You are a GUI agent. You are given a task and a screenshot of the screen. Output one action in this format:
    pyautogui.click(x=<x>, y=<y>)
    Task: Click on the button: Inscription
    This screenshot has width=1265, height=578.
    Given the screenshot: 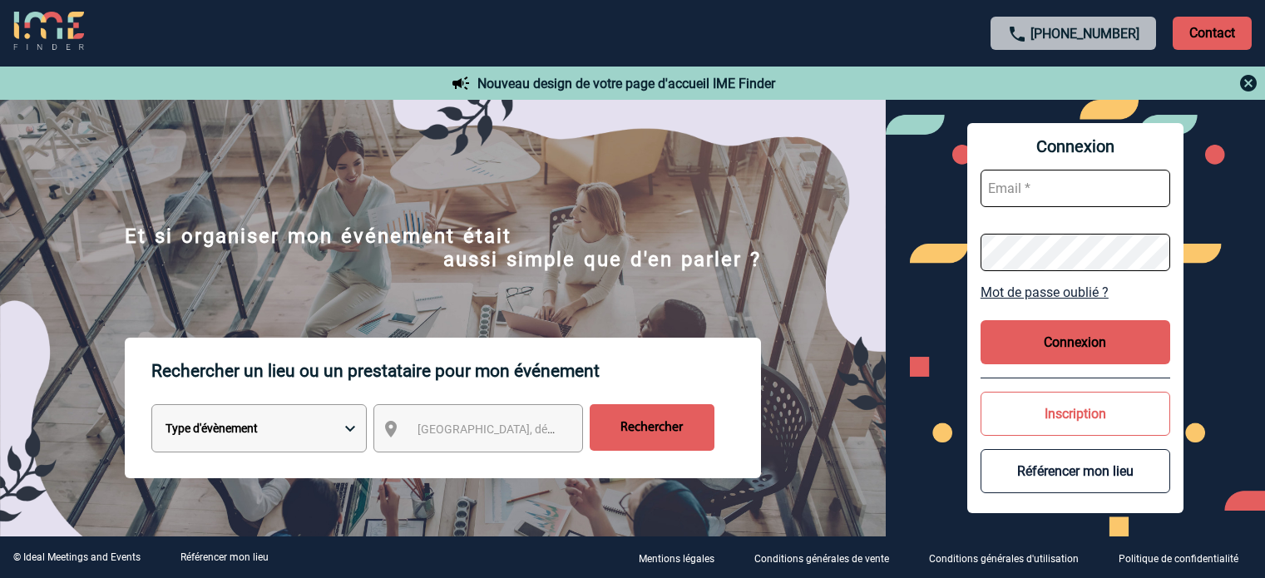 What is the action you would take?
    pyautogui.click(x=1076, y=413)
    